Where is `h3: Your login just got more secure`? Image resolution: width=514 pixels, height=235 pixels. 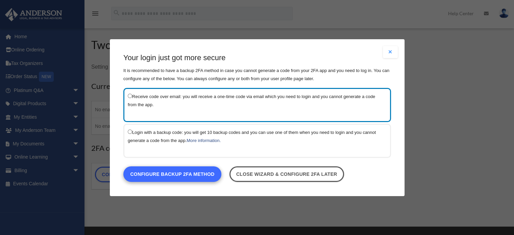 h3: Your login just got more secure is located at coordinates (257, 58).